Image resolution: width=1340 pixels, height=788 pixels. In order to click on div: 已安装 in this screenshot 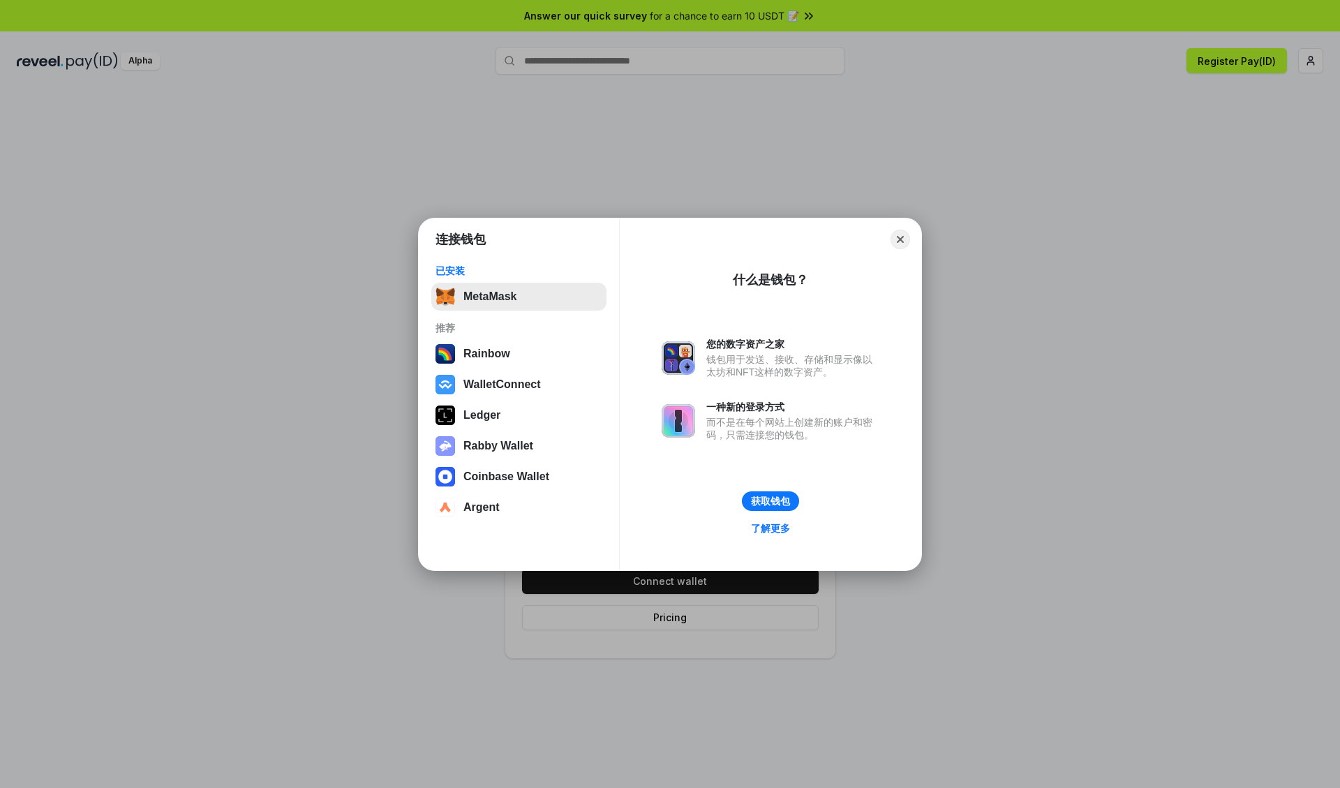, I will do `click(519, 271)`.